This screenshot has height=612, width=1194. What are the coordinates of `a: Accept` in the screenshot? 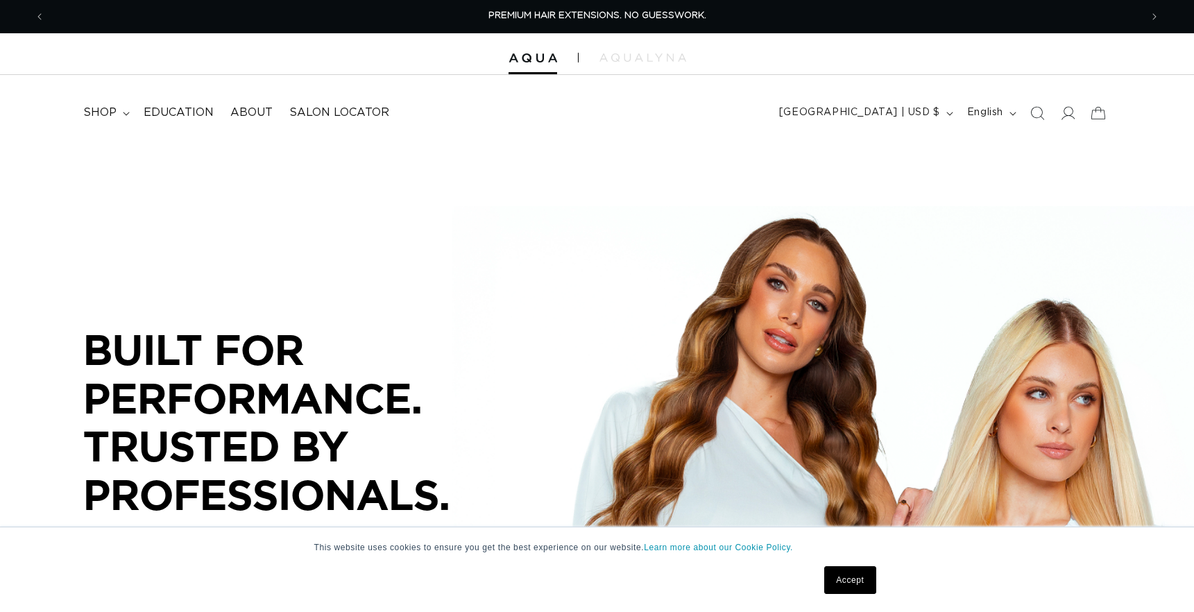 It's located at (850, 580).